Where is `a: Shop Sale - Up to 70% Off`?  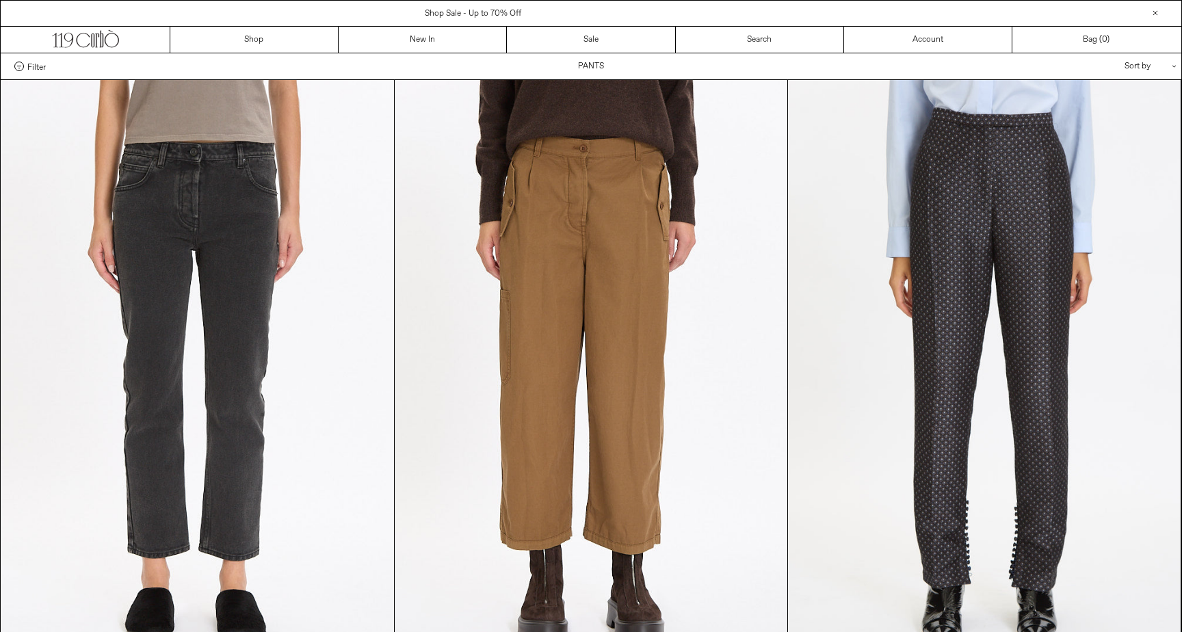 a: Shop Sale - Up to 70% Off is located at coordinates (473, 14).